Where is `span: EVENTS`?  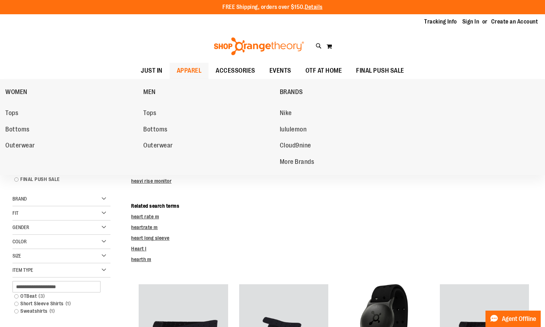
span: EVENTS is located at coordinates (280, 71).